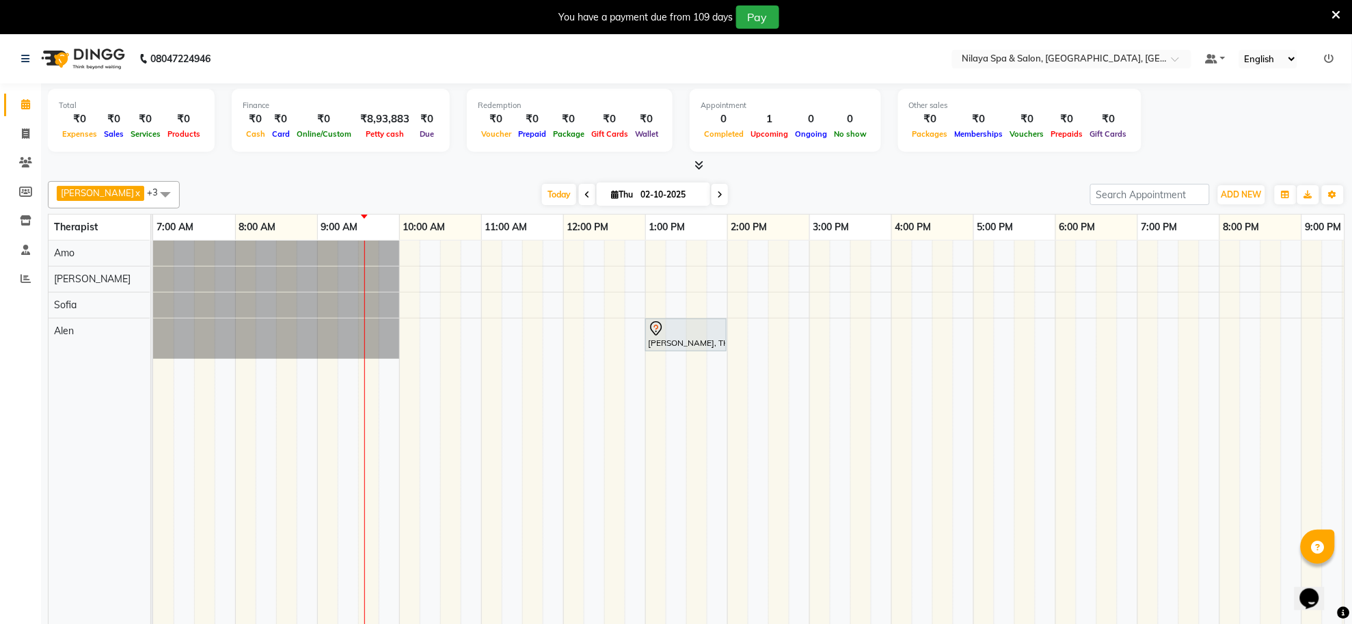  What do you see at coordinates (256, 134) in the screenshot?
I see `span: Cash` at bounding box center [256, 134].